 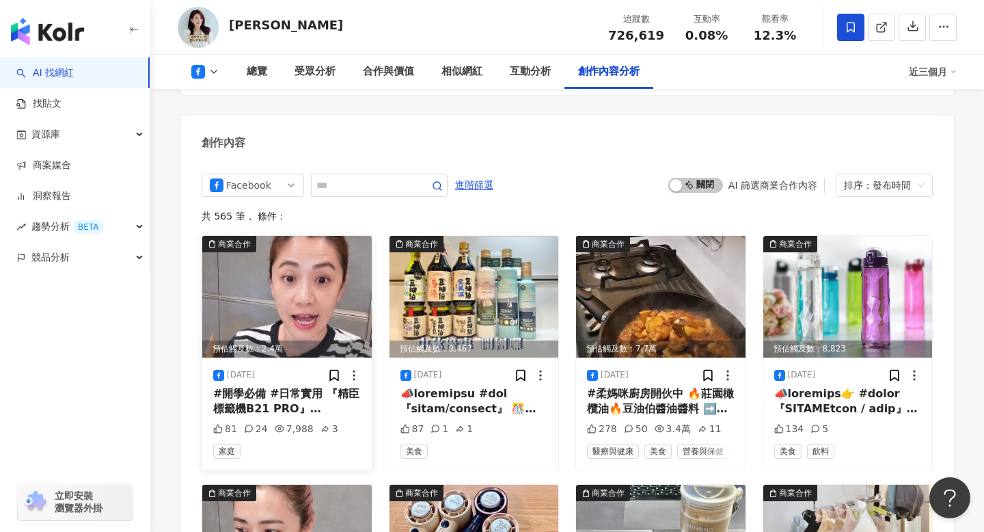 What do you see at coordinates (821, 451) in the screenshot?
I see `span: 飲料` at bounding box center [821, 451].